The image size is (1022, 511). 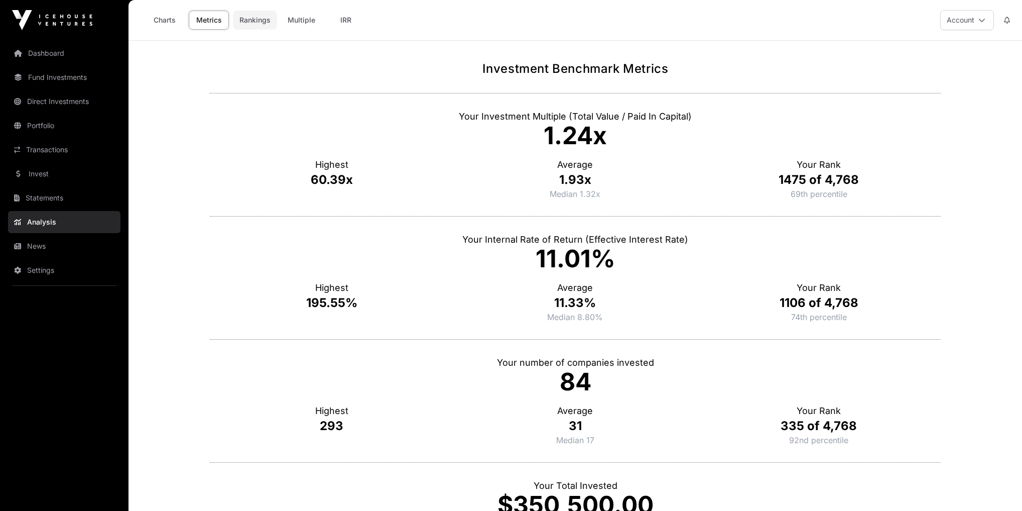 I want to click on a: Statements, so click(x=64, y=198).